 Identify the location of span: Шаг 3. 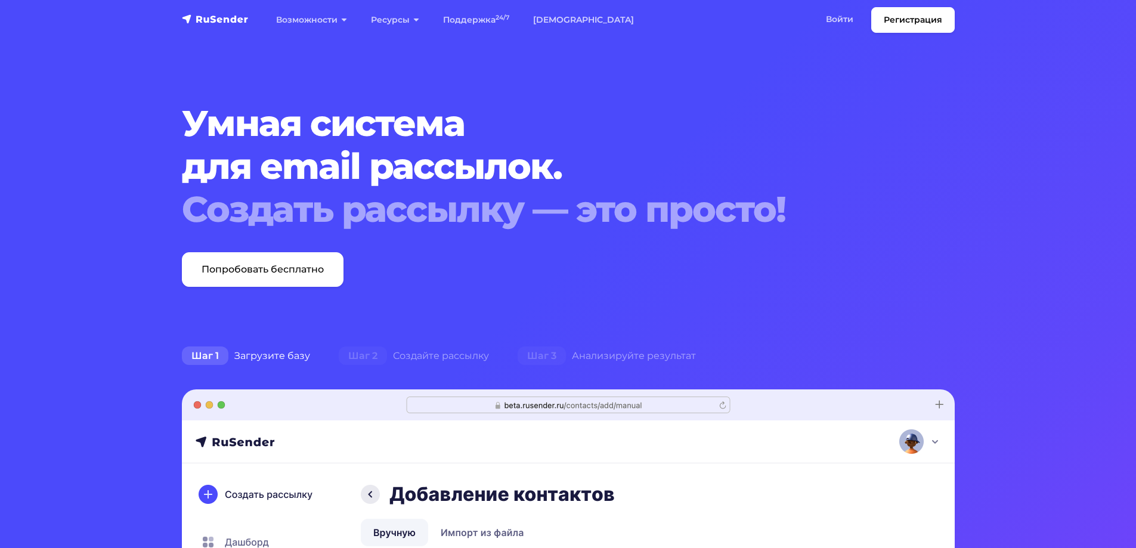
(541, 356).